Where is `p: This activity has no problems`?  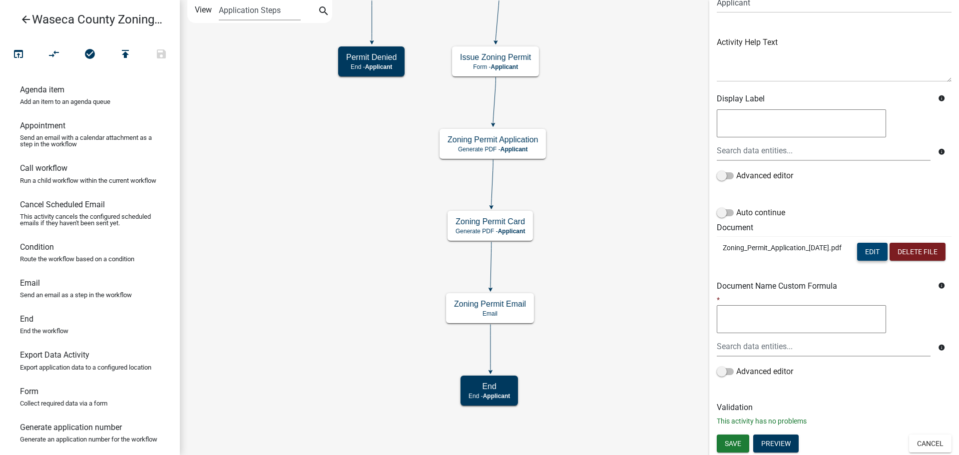 p: This activity has no problems is located at coordinates (834, 421).